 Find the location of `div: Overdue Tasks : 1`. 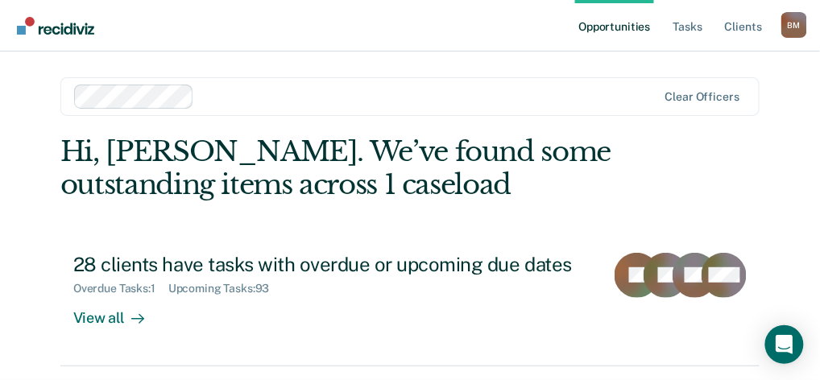

div: Overdue Tasks : 1 is located at coordinates (121, 288).